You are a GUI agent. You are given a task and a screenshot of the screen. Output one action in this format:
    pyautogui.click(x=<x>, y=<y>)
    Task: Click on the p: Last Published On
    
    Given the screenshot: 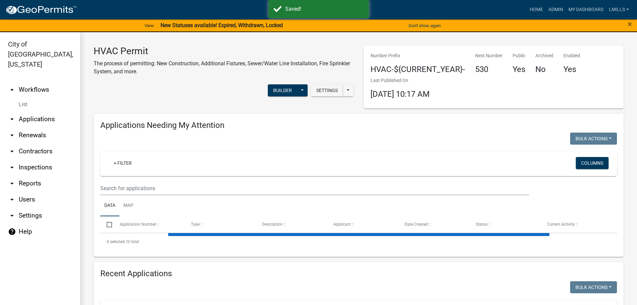 What is the action you would take?
    pyautogui.click(x=400, y=80)
    